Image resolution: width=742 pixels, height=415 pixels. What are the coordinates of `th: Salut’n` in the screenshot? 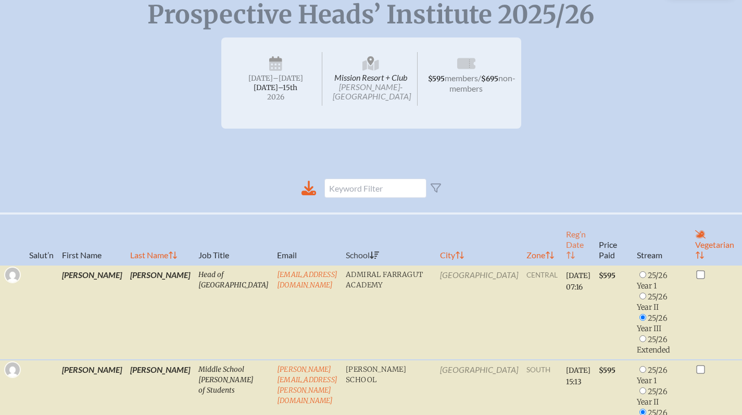 It's located at (41, 239).